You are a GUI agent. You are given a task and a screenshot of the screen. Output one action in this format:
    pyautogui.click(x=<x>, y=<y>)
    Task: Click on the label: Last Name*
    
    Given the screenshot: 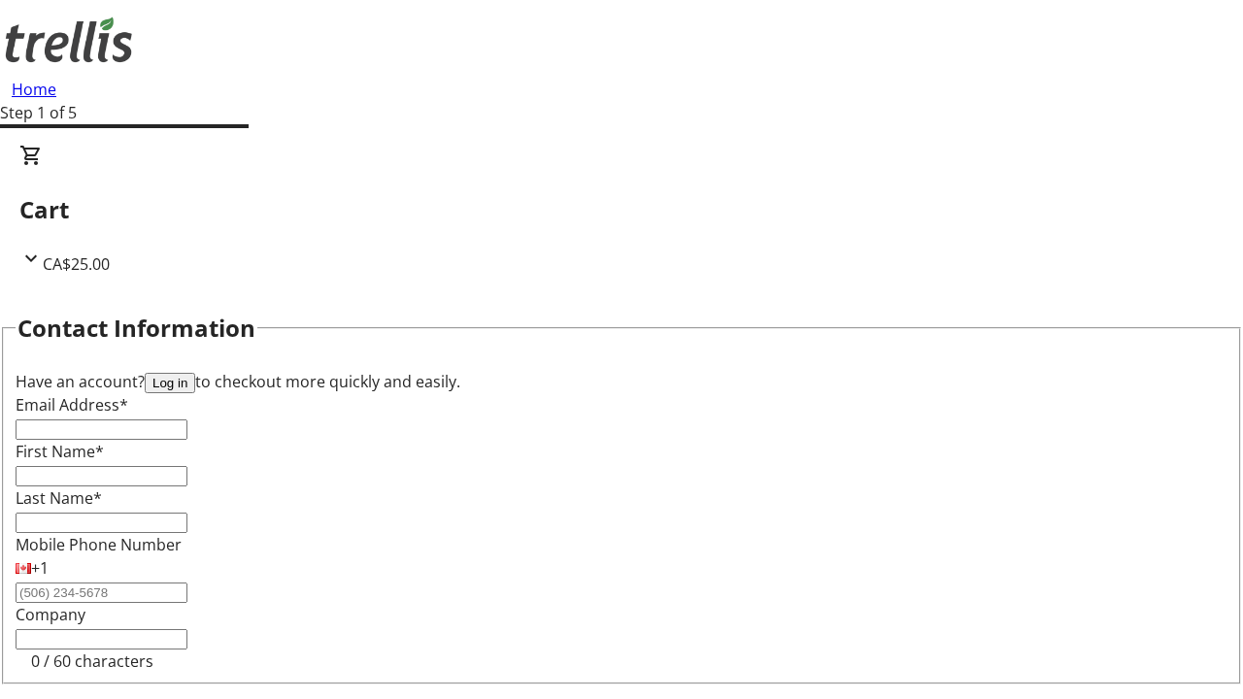 What is the action you would take?
    pyautogui.click(x=58, y=498)
    